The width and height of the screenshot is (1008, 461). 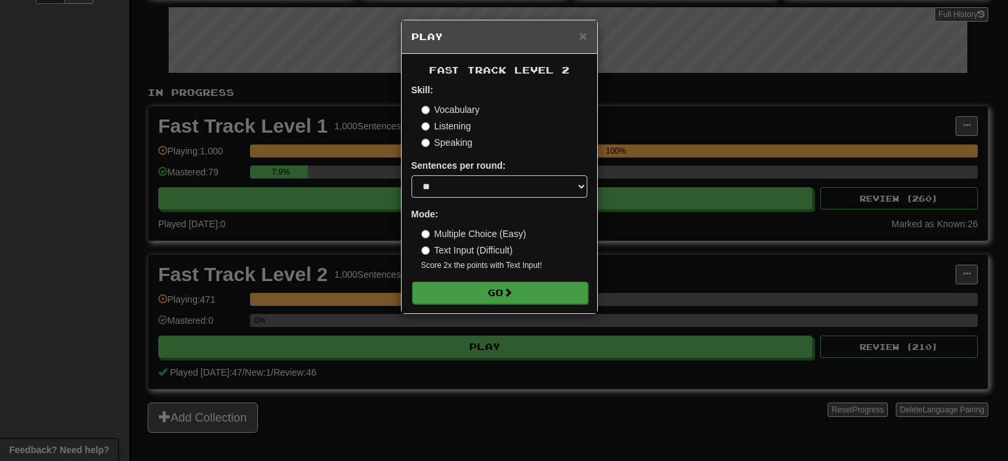 I want to click on input: Vocabulary, so click(x=425, y=110).